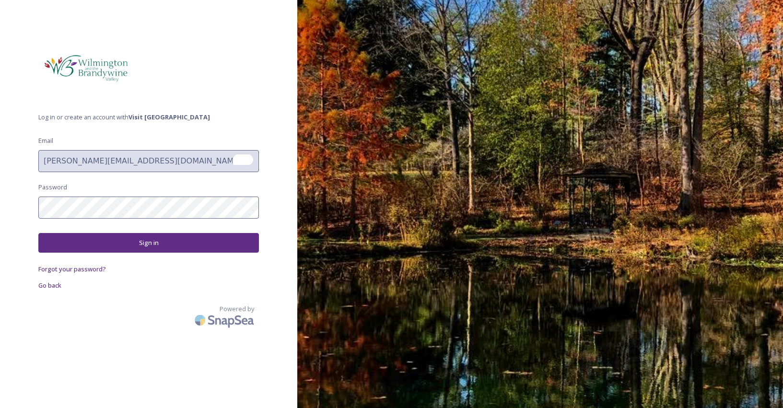 Image resolution: width=783 pixels, height=408 pixels. Describe the element at coordinates (149, 161) in the screenshot. I see `input: To enrich screen reader interactions, please activate Accessibility in Grammarly extension settings` at that location.